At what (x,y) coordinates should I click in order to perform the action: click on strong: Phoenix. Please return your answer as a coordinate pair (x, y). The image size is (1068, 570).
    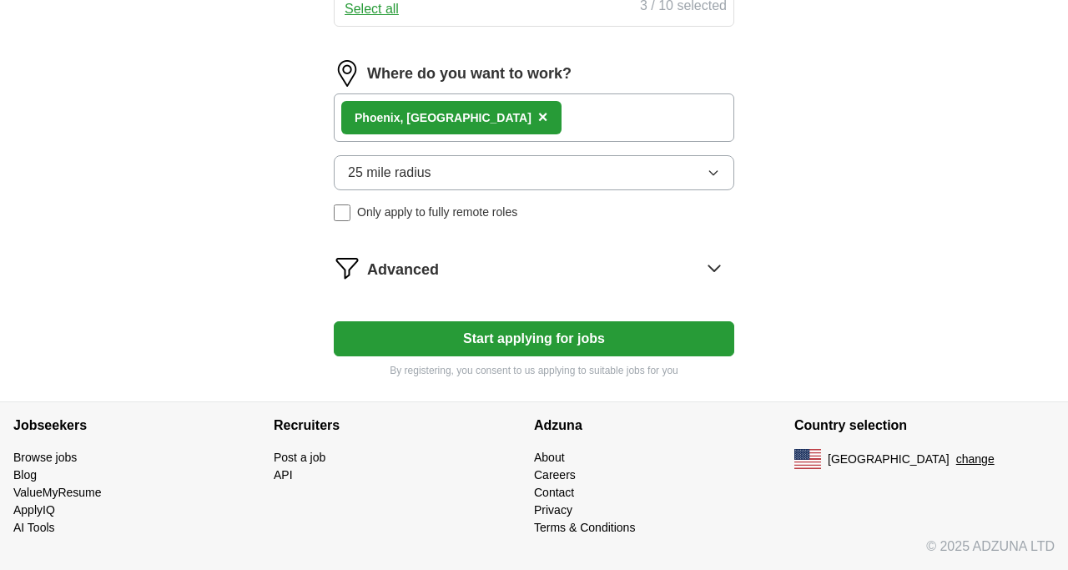
    Looking at the image, I should click on (377, 118).